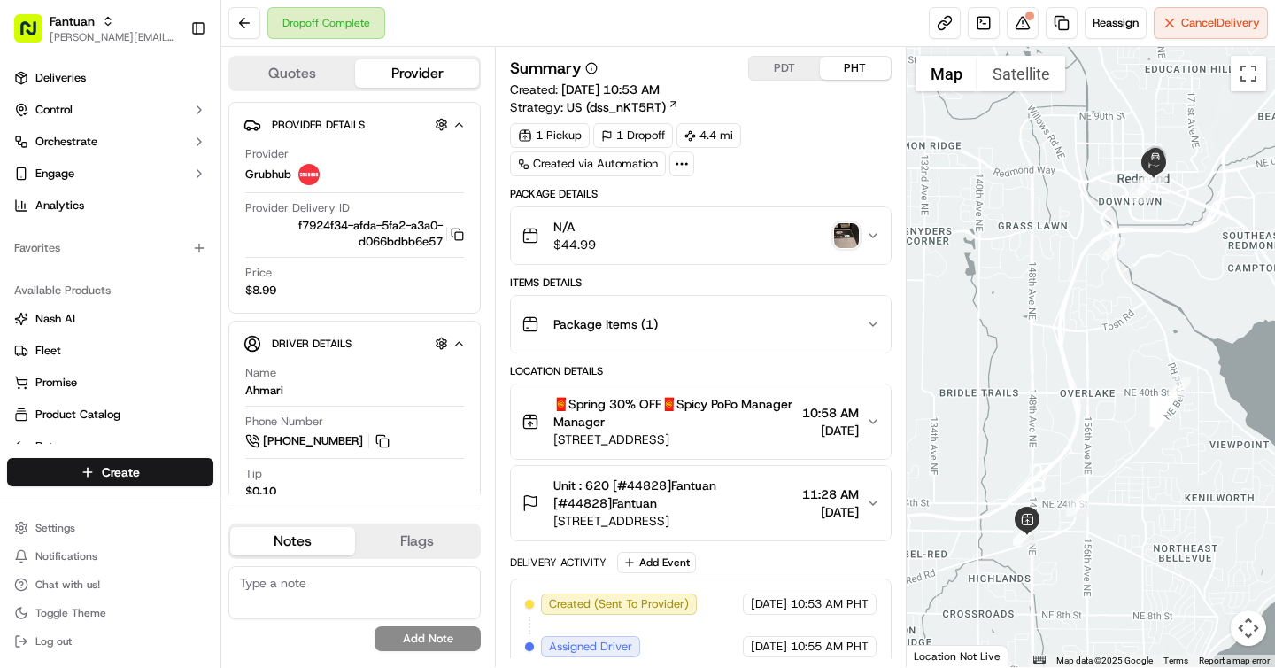 The image size is (1275, 668). I want to click on button: Reassign, so click(1116, 23).